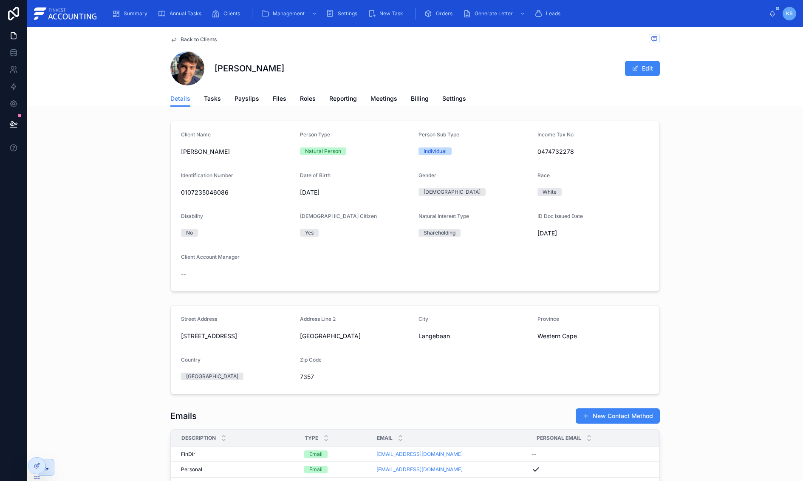  What do you see at coordinates (475, 336) in the screenshot?
I see `span: Langebaan` at bounding box center [475, 336].